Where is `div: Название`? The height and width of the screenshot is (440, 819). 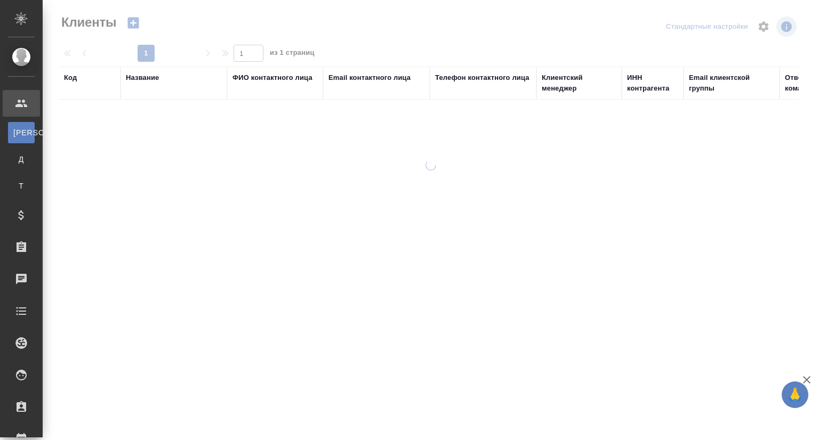
div: Название is located at coordinates (142, 78).